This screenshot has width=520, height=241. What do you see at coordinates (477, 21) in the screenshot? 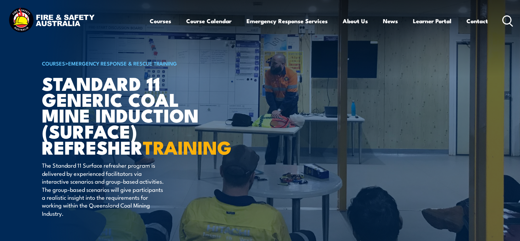
I see `a: Contact` at bounding box center [477, 21].